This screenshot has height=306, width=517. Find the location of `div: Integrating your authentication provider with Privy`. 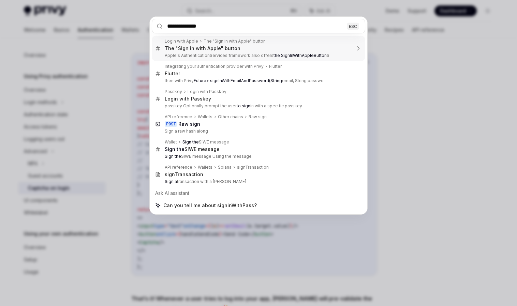

div: Integrating your authentication provider with Privy is located at coordinates (214, 67).